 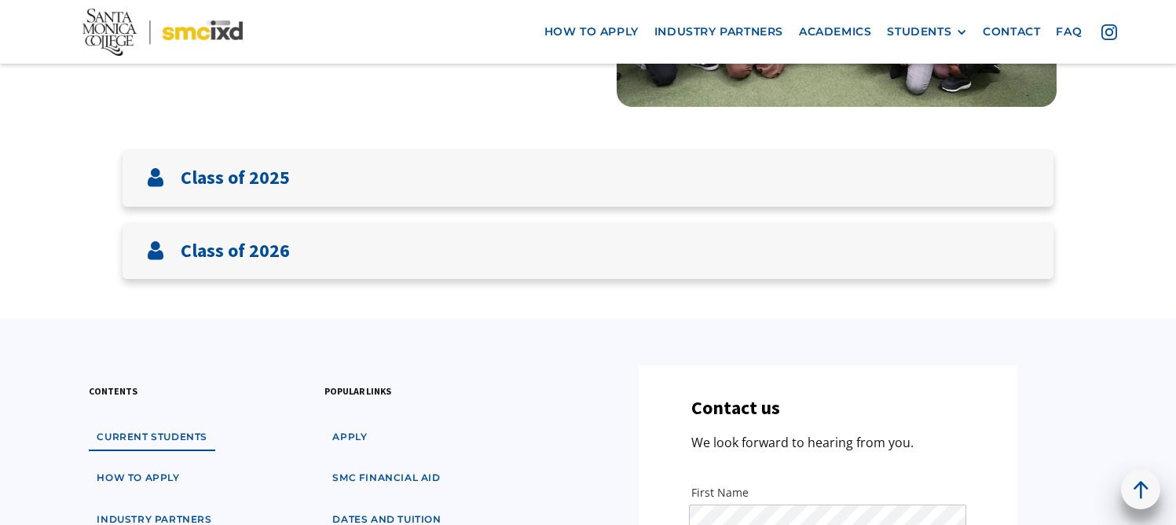 I want to click on p: We look forward to hearing from you., so click(x=802, y=442).